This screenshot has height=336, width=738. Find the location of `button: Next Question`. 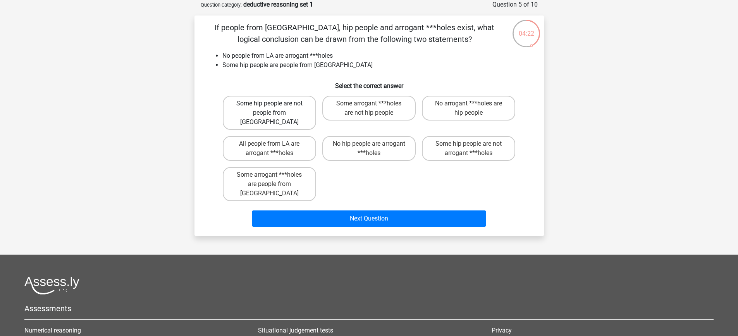

button: Next Question is located at coordinates (369, 219).